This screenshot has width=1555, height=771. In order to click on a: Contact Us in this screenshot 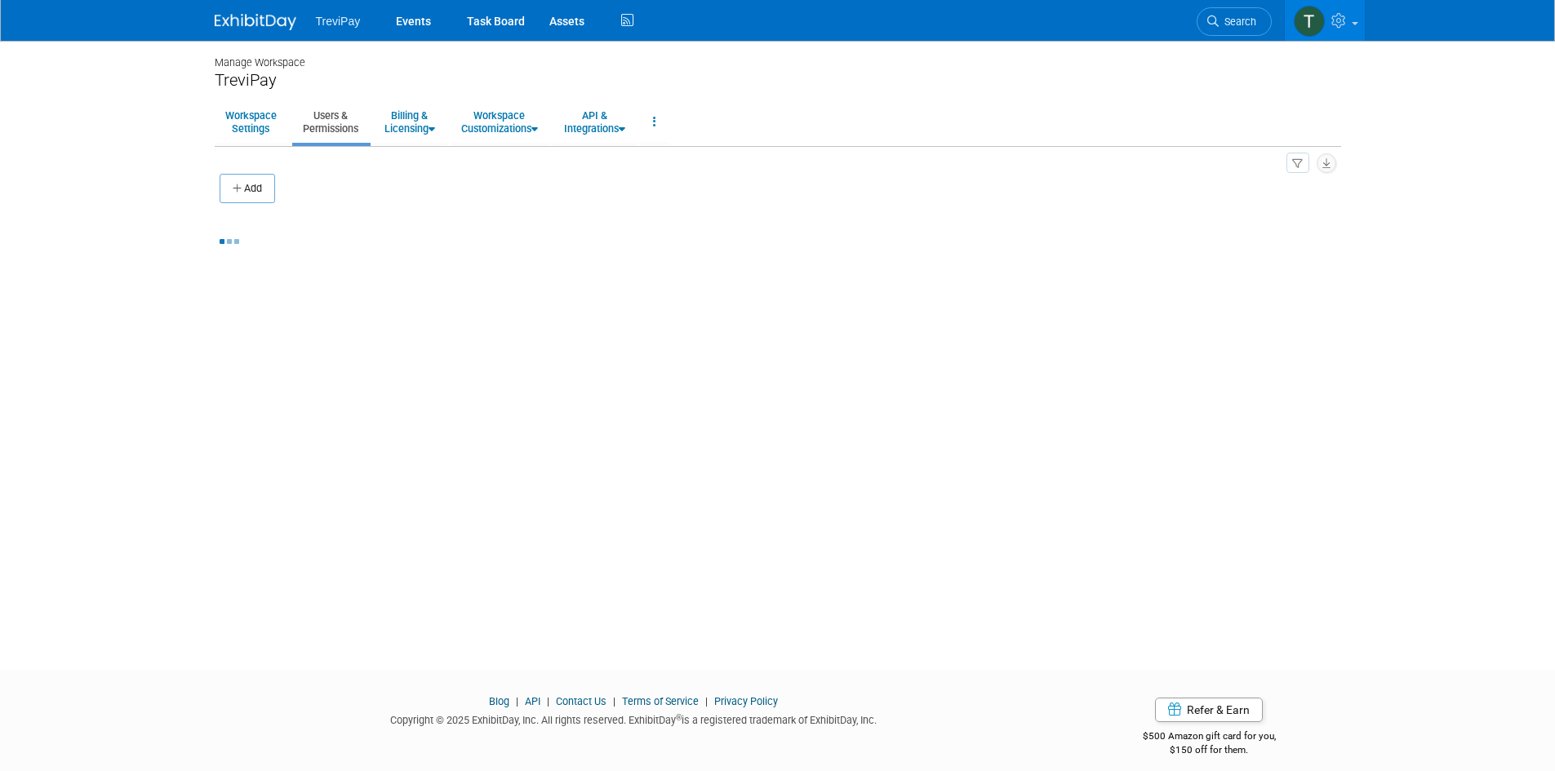, I will do `click(581, 701)`.